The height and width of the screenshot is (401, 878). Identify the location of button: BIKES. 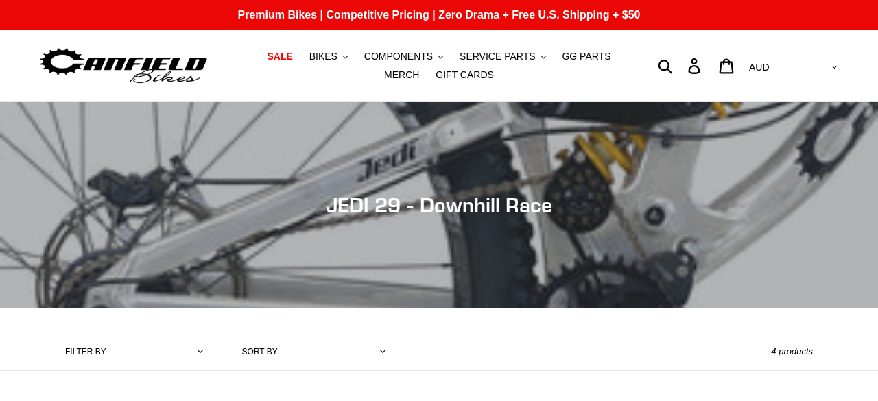
(329, 56).